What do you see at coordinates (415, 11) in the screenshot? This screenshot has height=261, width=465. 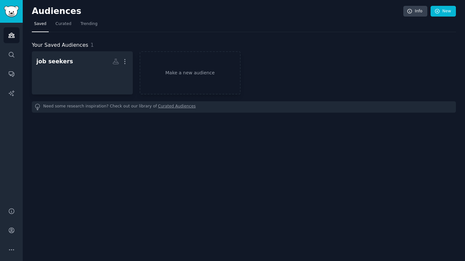 I see `a: Info` at bounding box center [415, 11].